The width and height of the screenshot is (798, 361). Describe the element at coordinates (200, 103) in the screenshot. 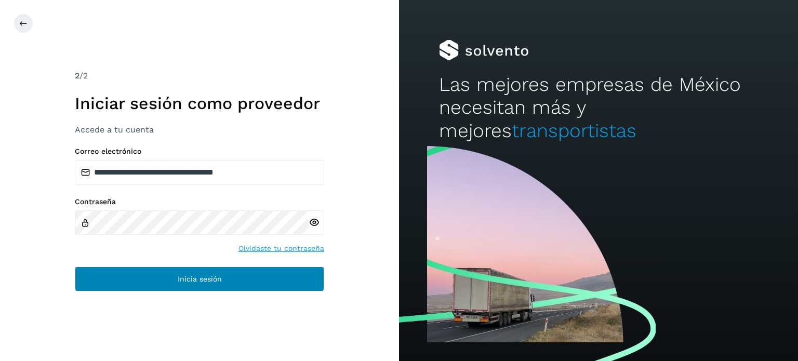

I see `h1: Iniciar sesión como proveedor` at that location.